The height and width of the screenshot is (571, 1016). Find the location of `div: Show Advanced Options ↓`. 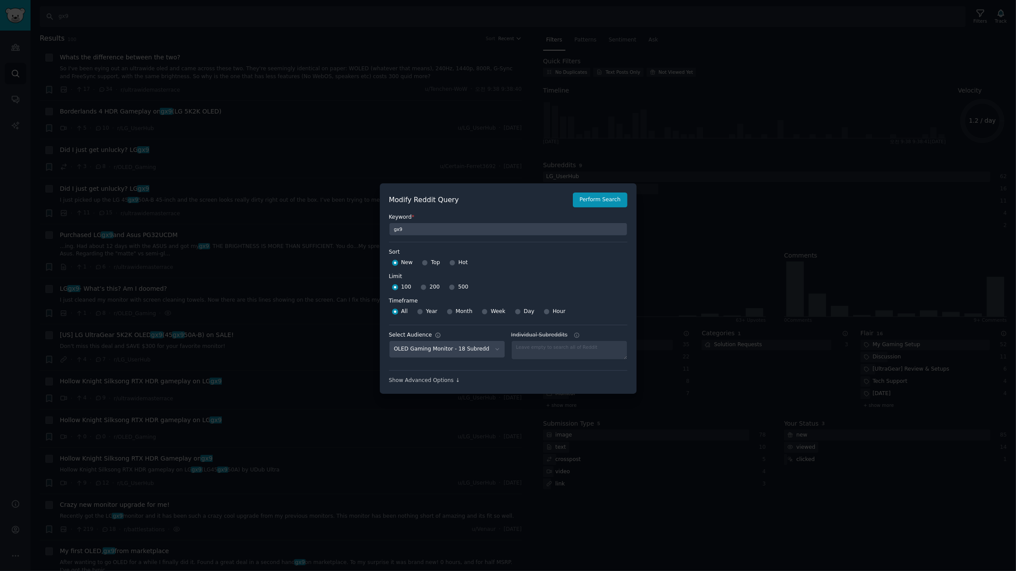

div: Show Advanced Options ↓ is located at coordinates (508, 381).